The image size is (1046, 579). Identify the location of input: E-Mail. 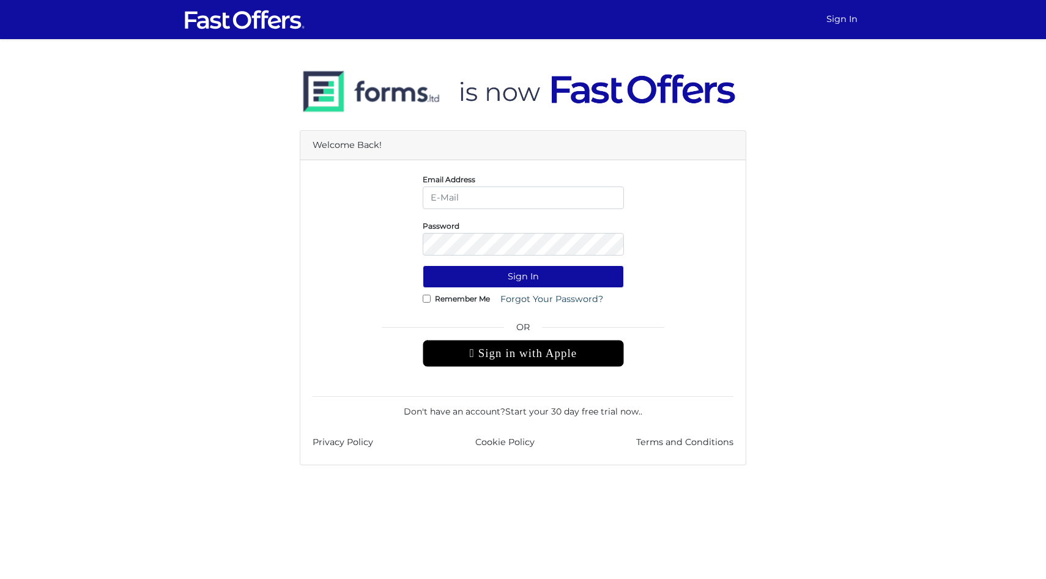
(523, 198).